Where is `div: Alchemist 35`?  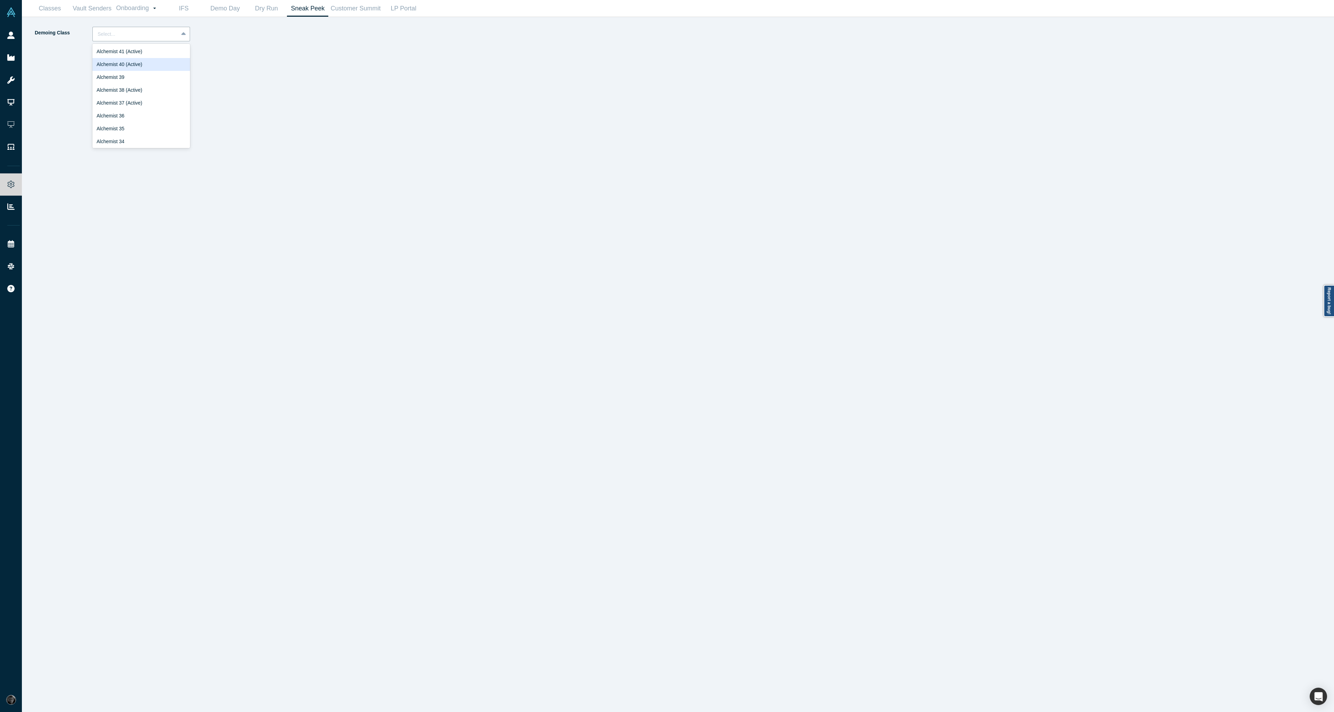 div: Alchemist 35 is located at coordinates (141, 129).